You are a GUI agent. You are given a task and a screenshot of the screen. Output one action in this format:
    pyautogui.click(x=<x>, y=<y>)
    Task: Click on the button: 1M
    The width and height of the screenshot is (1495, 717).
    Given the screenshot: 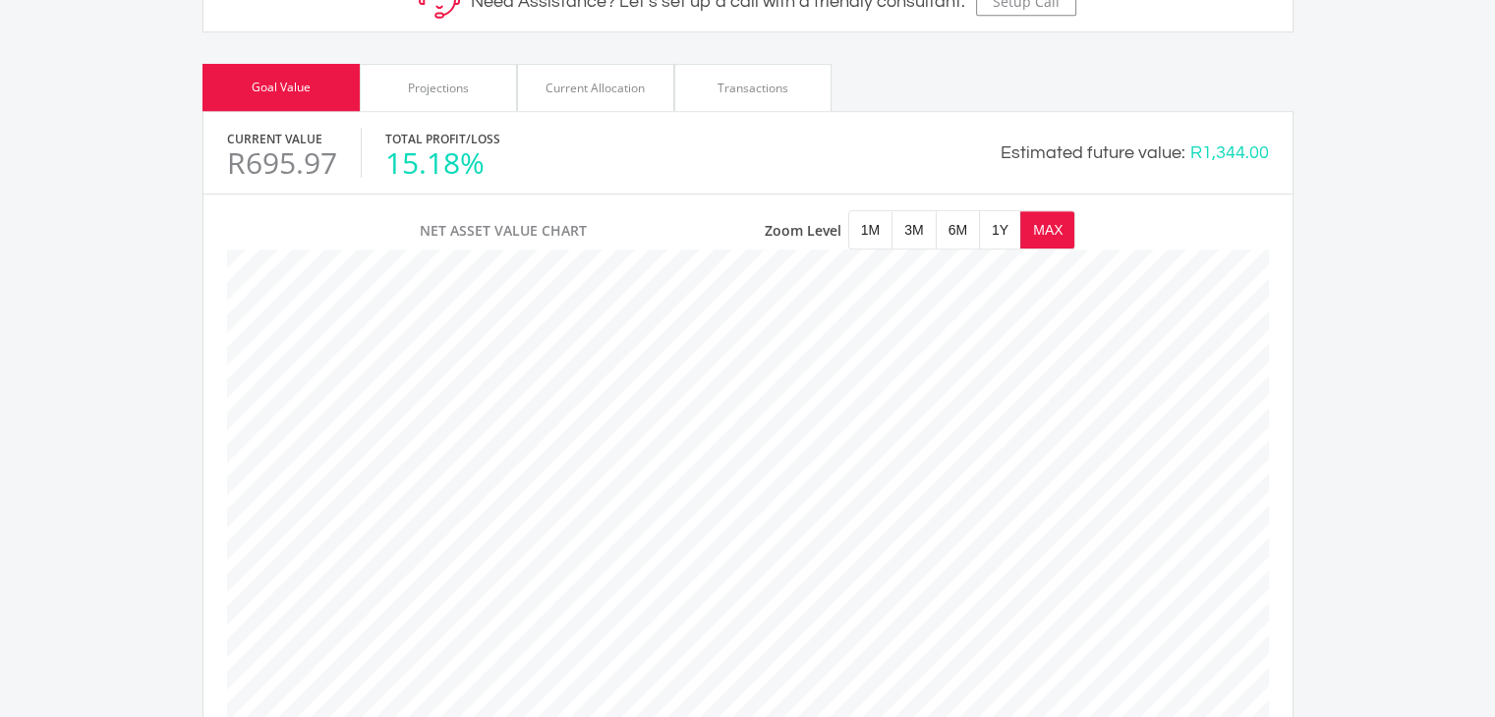 What is the action you would take?
    pyautogui.click(x=870, y=230)
    